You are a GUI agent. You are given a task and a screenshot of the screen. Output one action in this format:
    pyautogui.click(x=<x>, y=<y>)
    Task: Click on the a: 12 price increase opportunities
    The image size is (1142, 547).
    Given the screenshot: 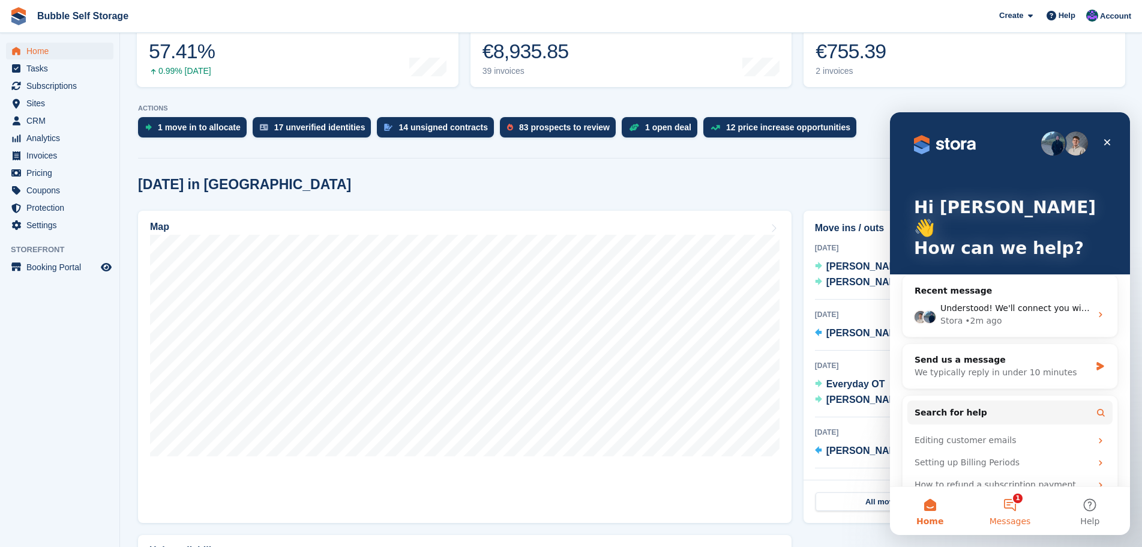 What is the action you would take?
    pyautogui.click(x=783, y=130)
    